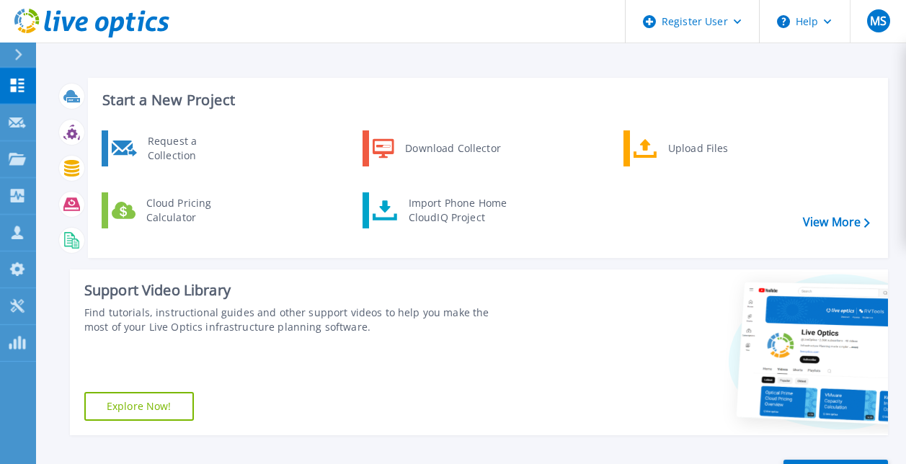 This screenshot has width=906, height=464. Describe the element at coordinates (452, 149) in the screenshot. I see `div: Download Collector` at that location.